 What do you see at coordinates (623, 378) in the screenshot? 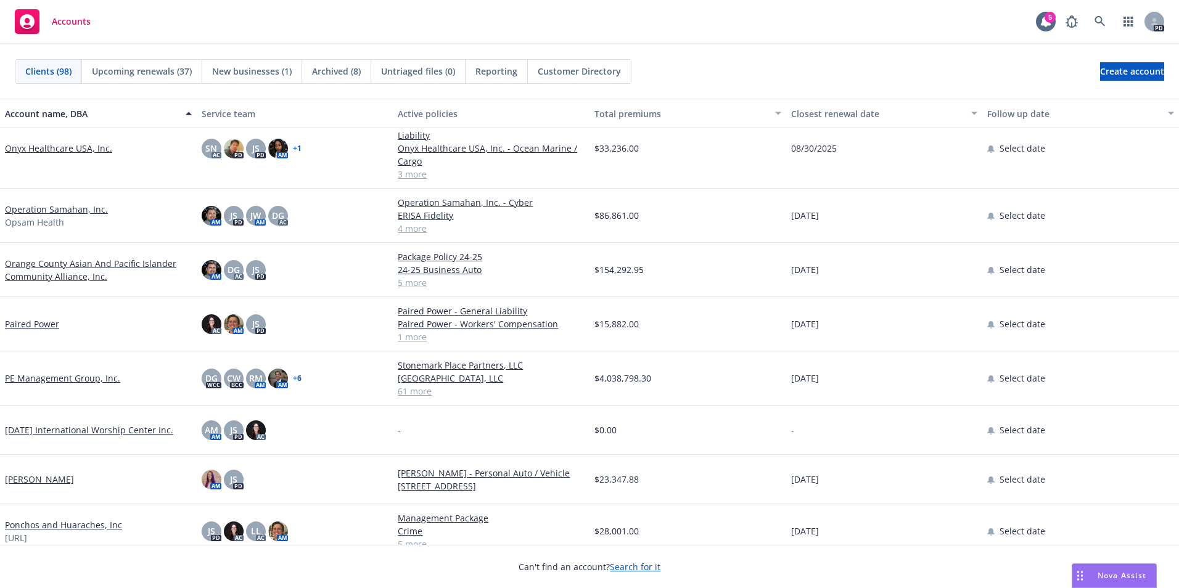
I see `span: $4,038,798.30` at bounding box center [623, 378].